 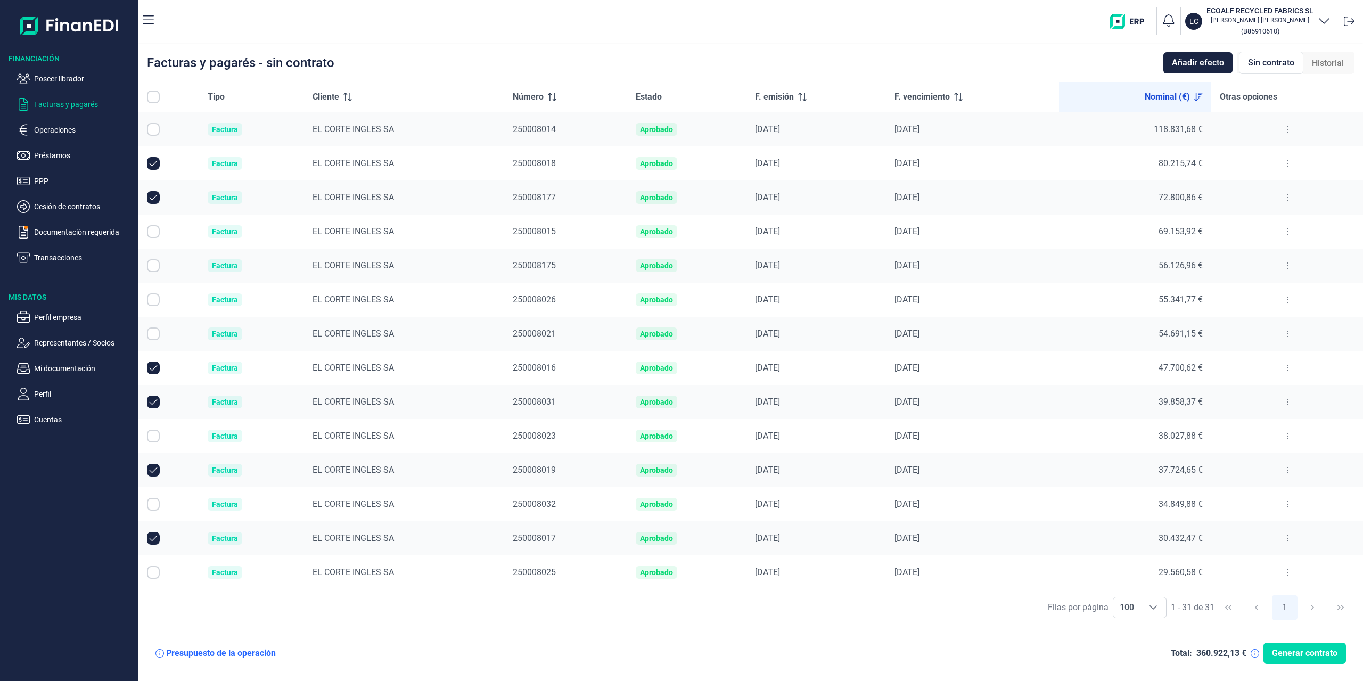 What do you see at coordinates (84, 317) in the screenshot?
I see `p: Perfil empresa` at bounding box center [84, 317].